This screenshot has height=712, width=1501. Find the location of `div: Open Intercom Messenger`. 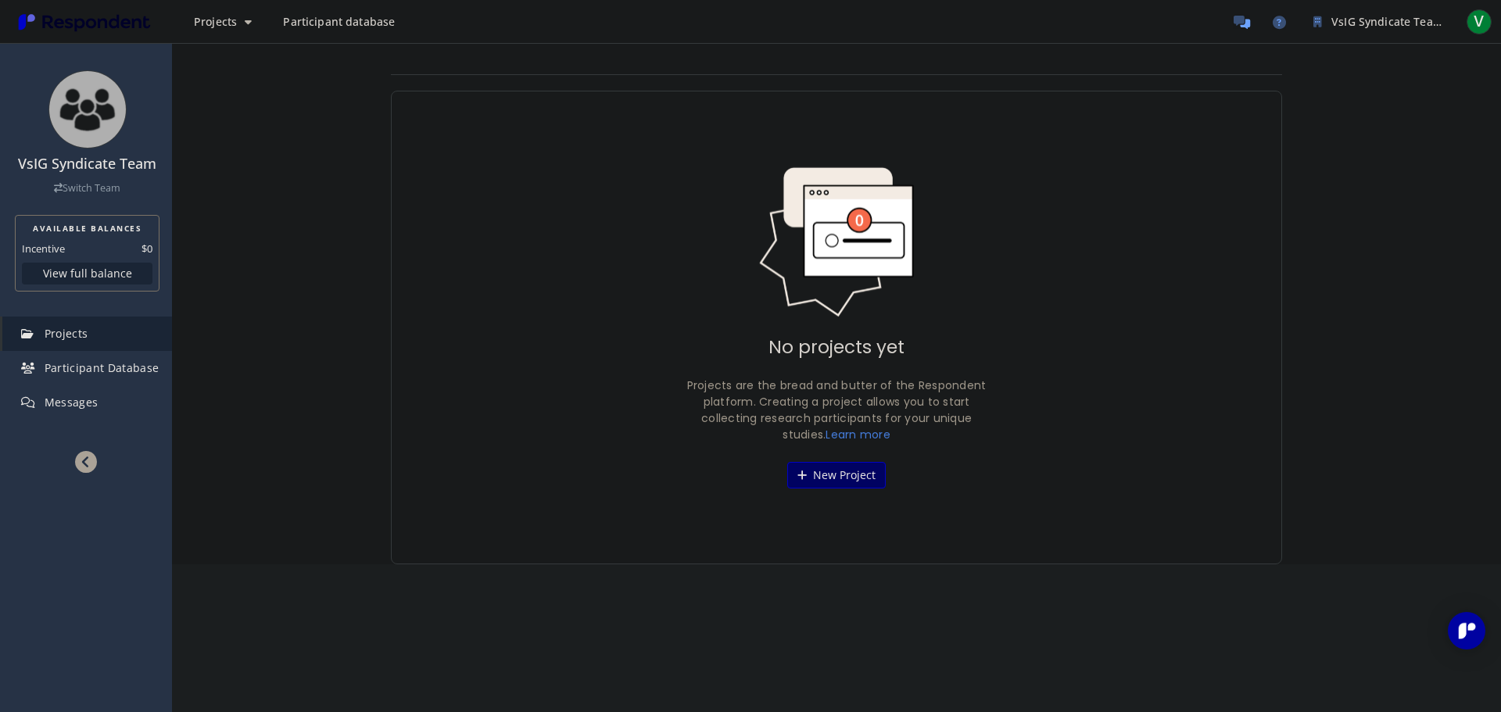

div: Open Intercom Messenger is located at coordinates (1467, 631).